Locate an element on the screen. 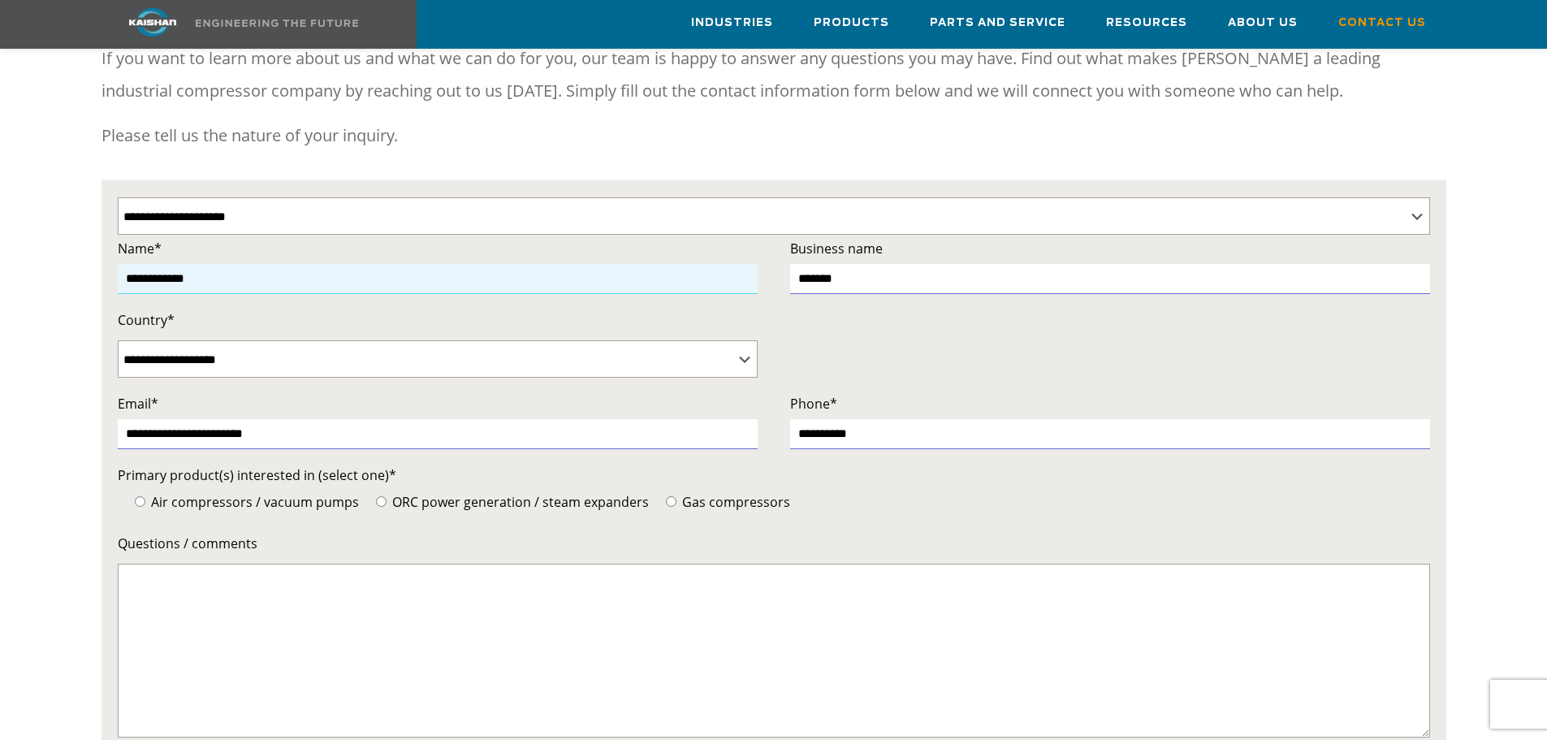  a: Resources is located at coordinates (1146, 23).